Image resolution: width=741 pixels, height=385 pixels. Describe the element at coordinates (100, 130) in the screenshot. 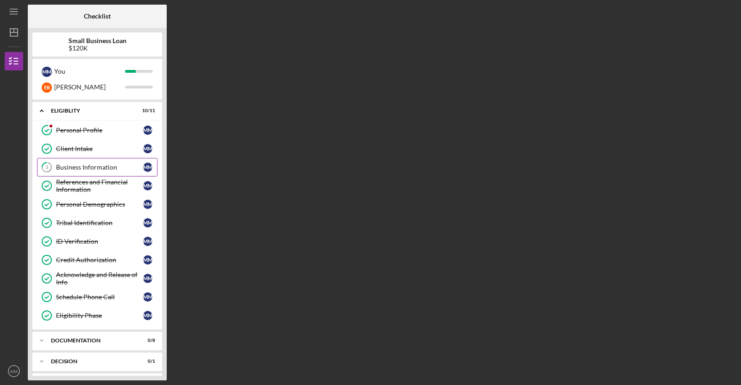

I see `div: Personal Profile` at that location.